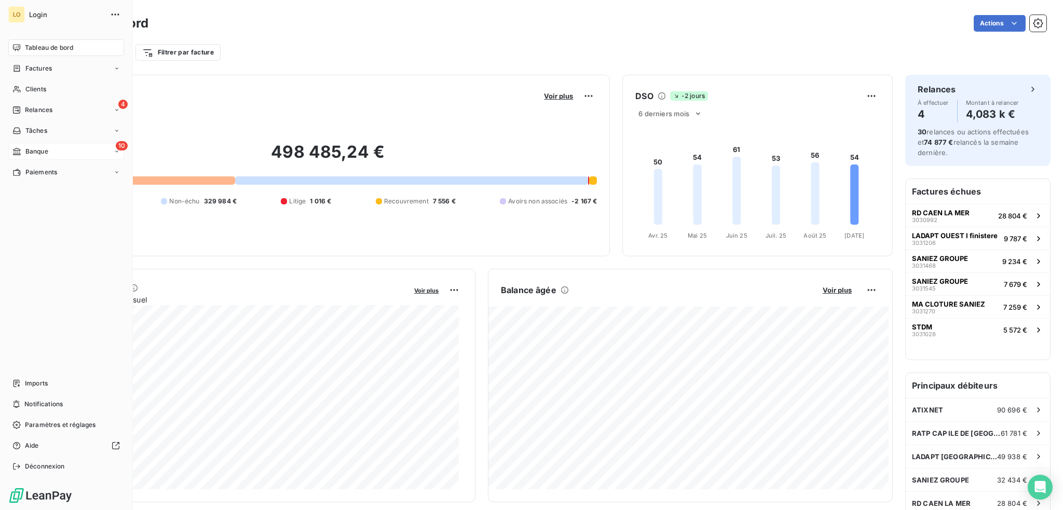  What do you see at coordinates (1012, 457) in the screenshot?
I see `span: 49 938 €` at bounding box center [1012, 457].